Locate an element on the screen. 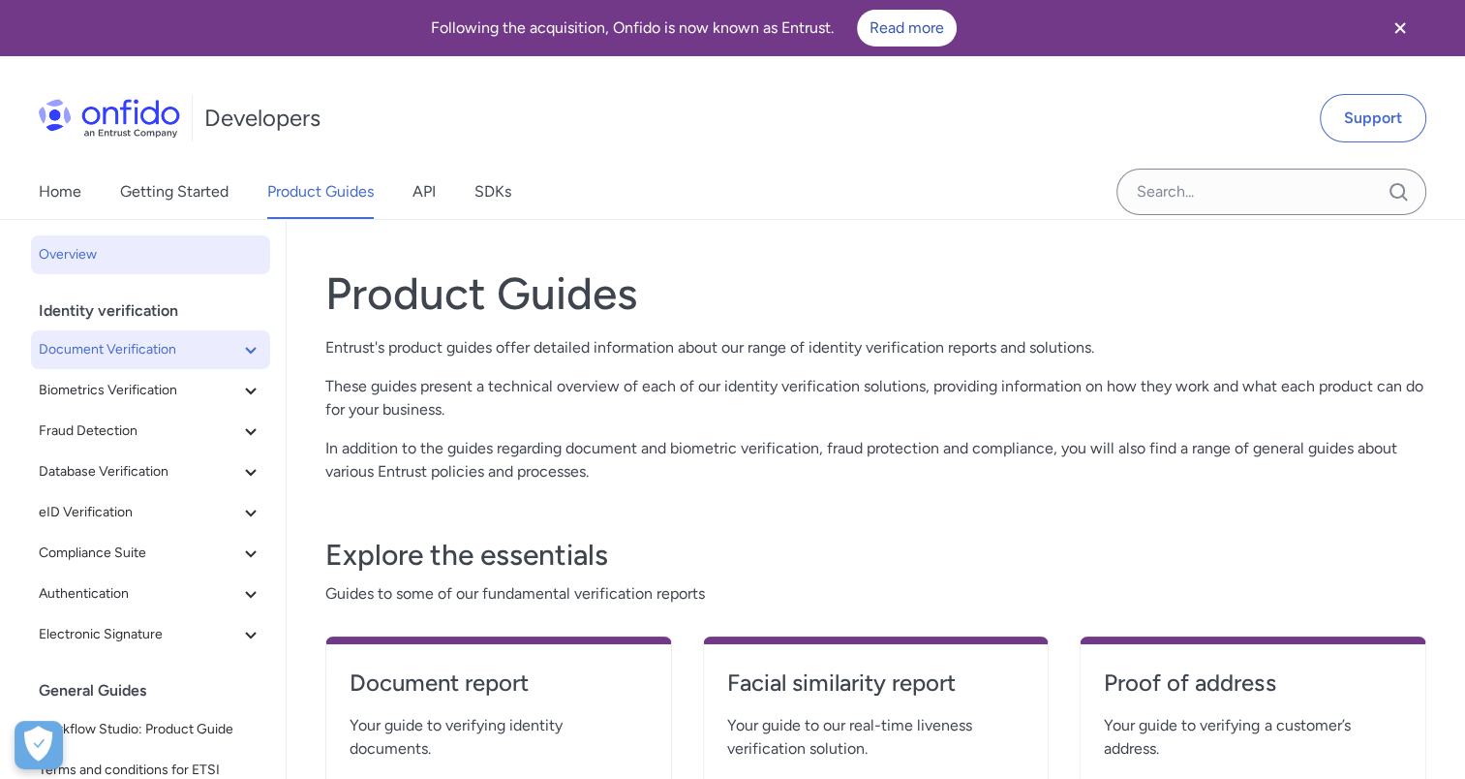 Image resolution: width=1465 pixels, height=779 pixels. a: Getting Started is located at coordinates (174, 192).